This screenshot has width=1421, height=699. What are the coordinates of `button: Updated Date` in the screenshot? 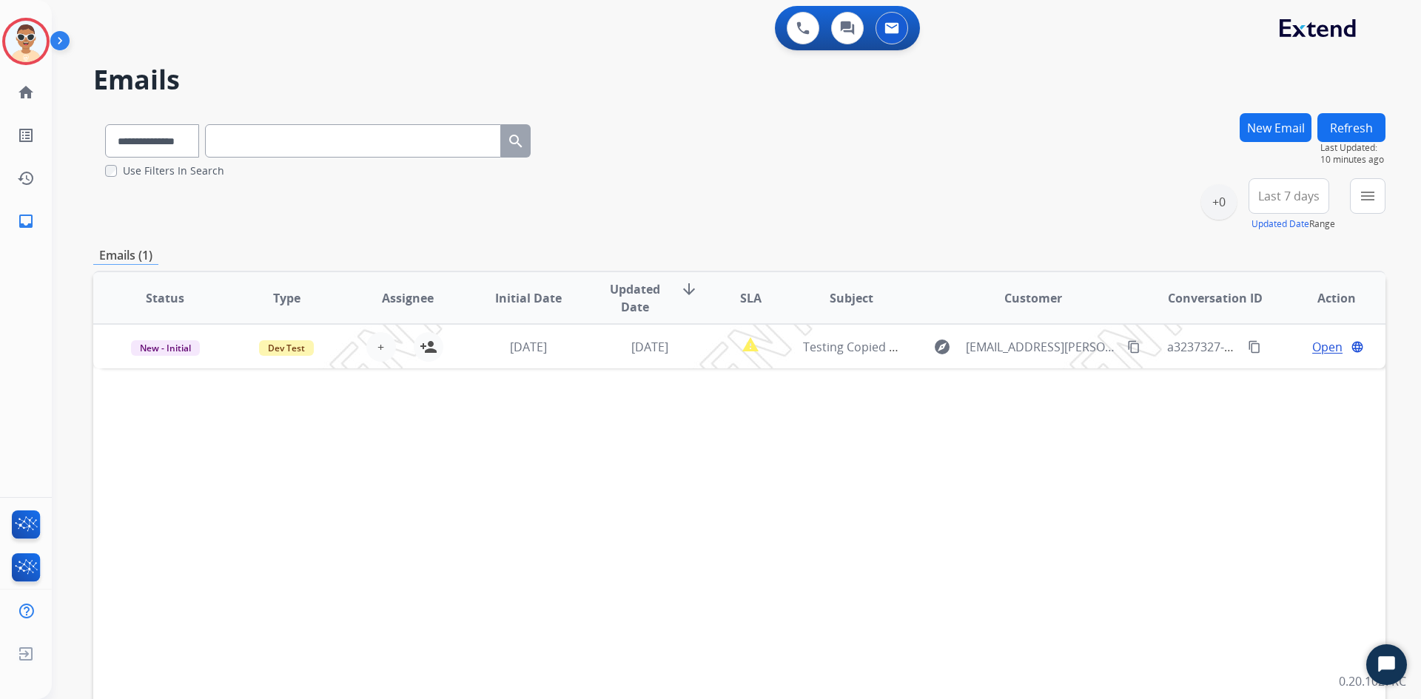 It's located at (1280, 224).